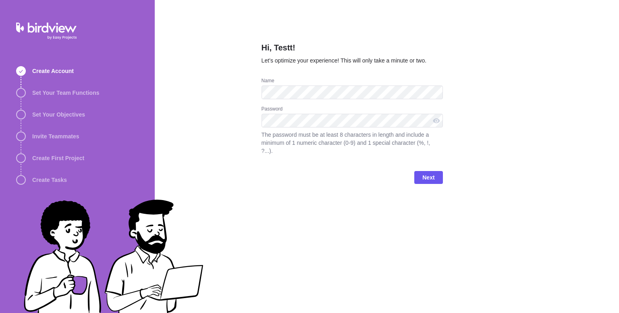  Describe the element at coordinates (352, 81) in the screenshot. I see `div: Name` at that location.